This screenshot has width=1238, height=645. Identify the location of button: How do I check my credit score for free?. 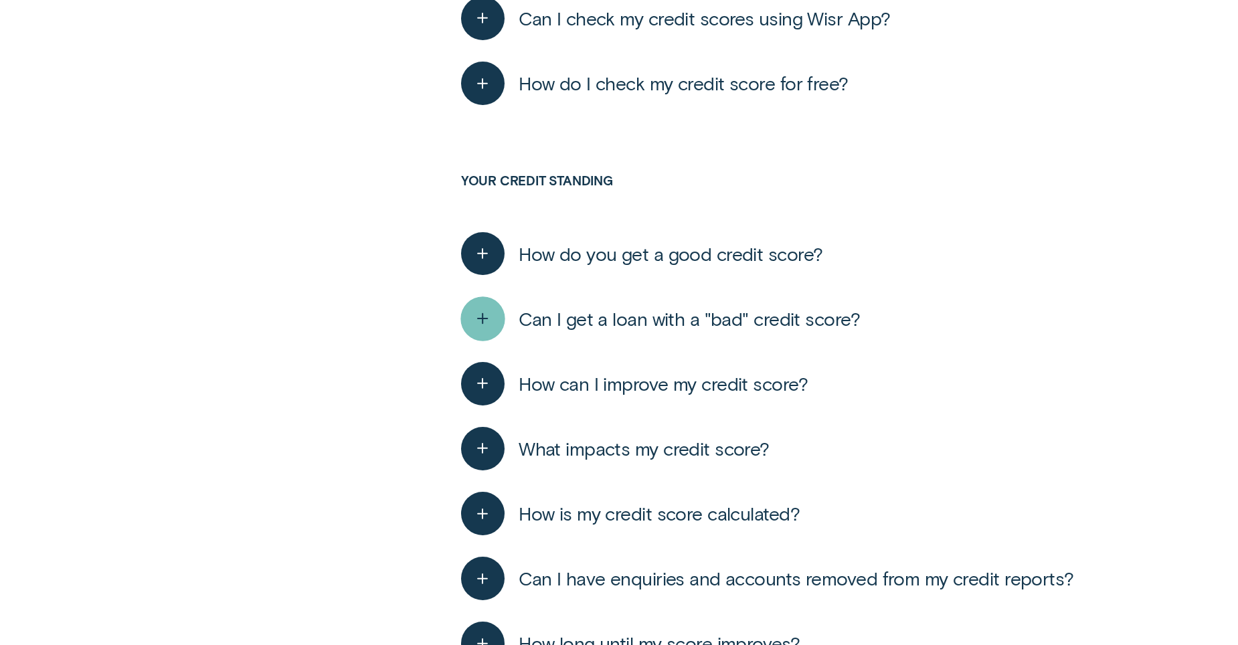
(655, 83).